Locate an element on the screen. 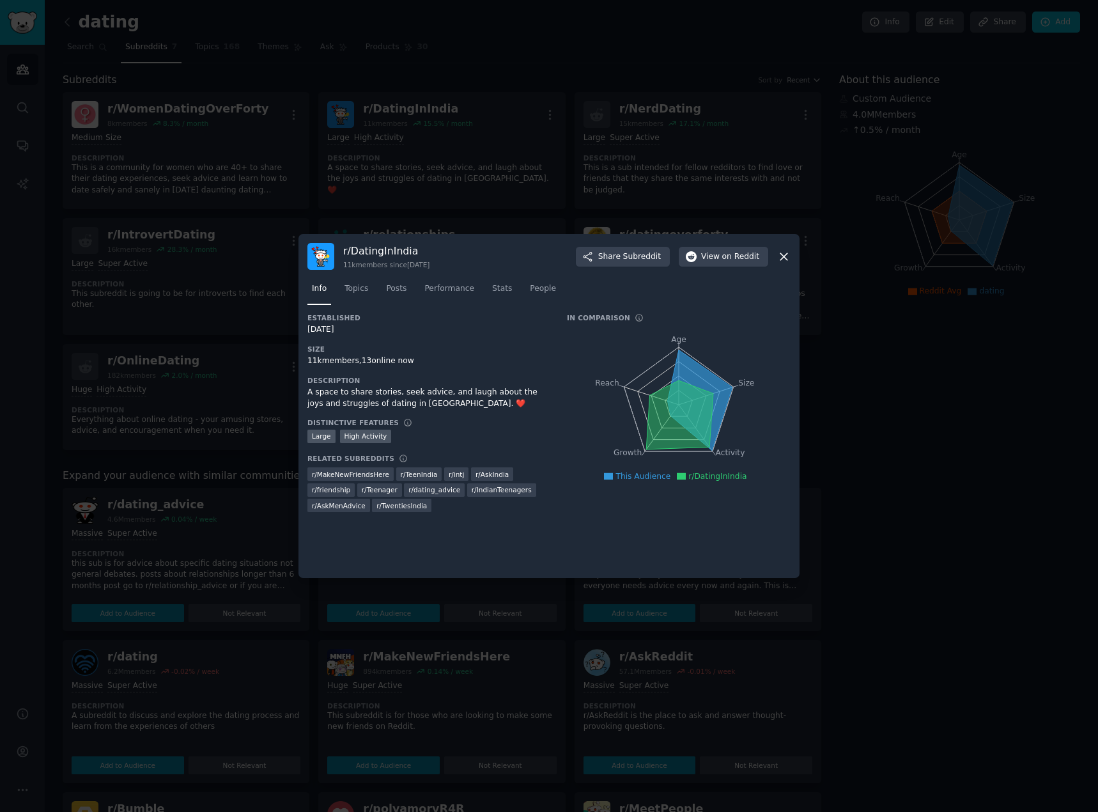 This screenshot has height=812, width=1098. div: A space to share stories, seek advice, and laugh about the joys and struggles of dating in [GEOGR... is located at coordinates (428, 398).